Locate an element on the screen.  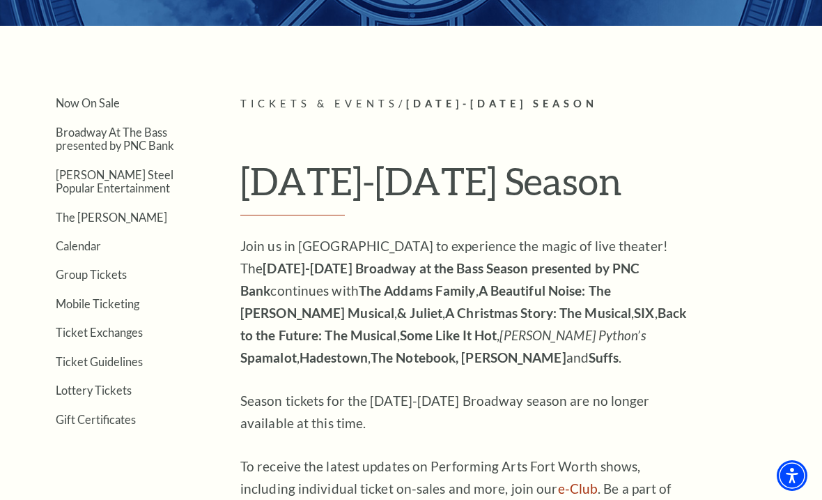
strong: SIX is located at coordinates (644, 312).